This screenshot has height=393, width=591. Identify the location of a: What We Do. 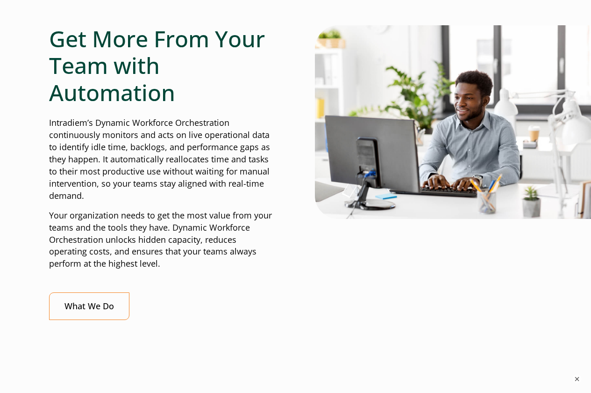
(89, 306).